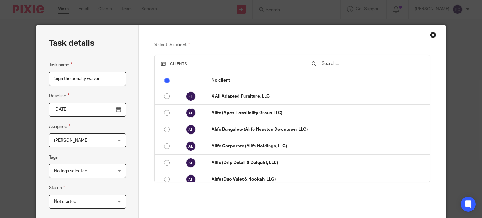  What do you see at coordinates (319, 146) in the screenshot?
I see `p: Alife Corporate (Alife Holdings, LLC)` at bounding box center [319, 146].